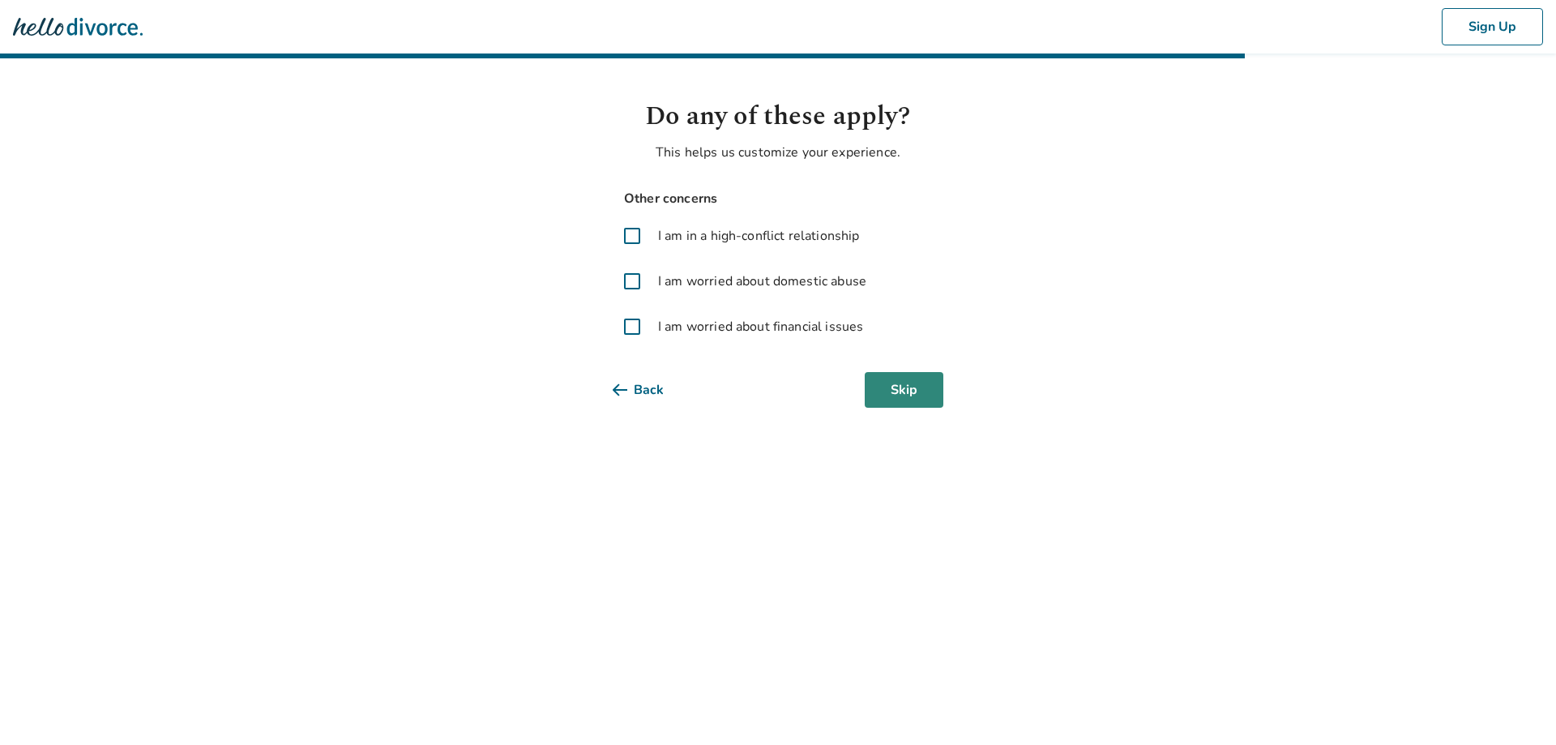 This screenshot has height=745, width=1556. Describe the element at coordinates (760, 327) in the screenshot. I see `span: I am worried about financial issues` at that location.